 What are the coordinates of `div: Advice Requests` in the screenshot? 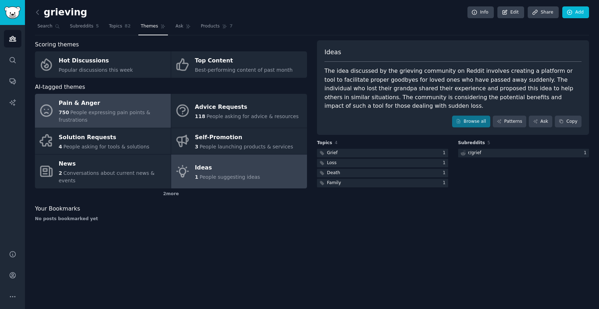 It's located at (247, 107).